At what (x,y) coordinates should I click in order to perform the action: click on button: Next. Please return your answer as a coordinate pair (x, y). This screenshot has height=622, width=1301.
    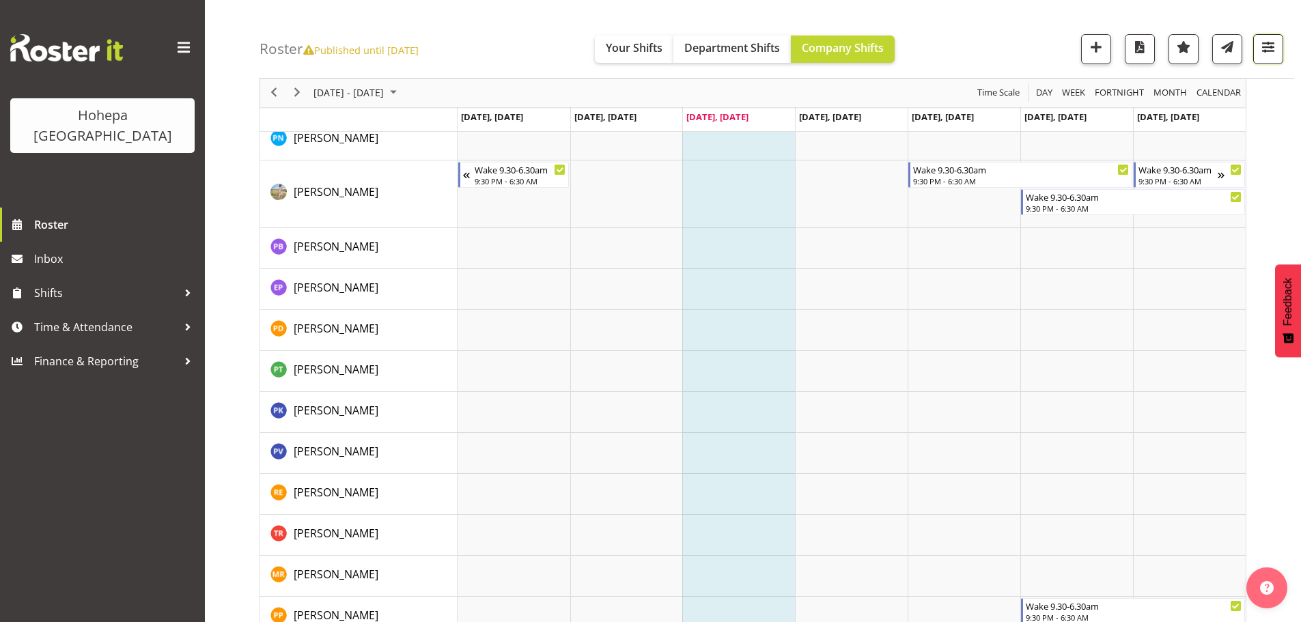
    Looking at the image, I should click on (297, 93).